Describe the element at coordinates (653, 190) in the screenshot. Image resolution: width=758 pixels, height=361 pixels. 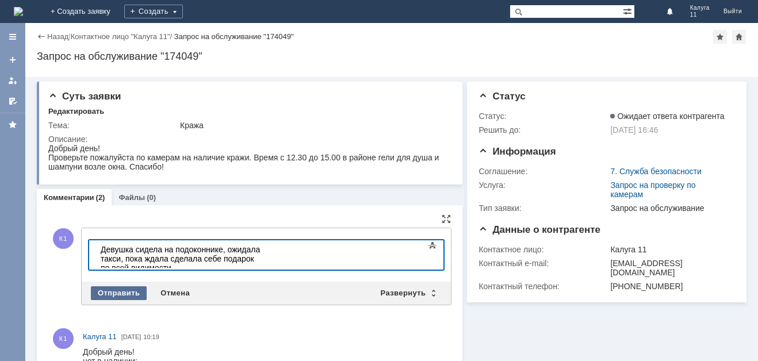
I see `a: Запрос на проверку по камерам` at that location.